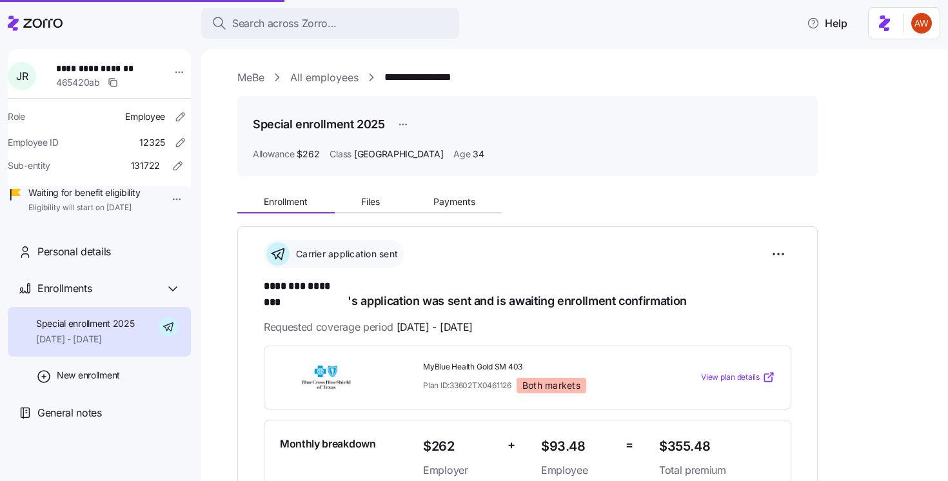 This screenshot has width=948, height=481. I want to click on span: Payments, so click(454, 202).